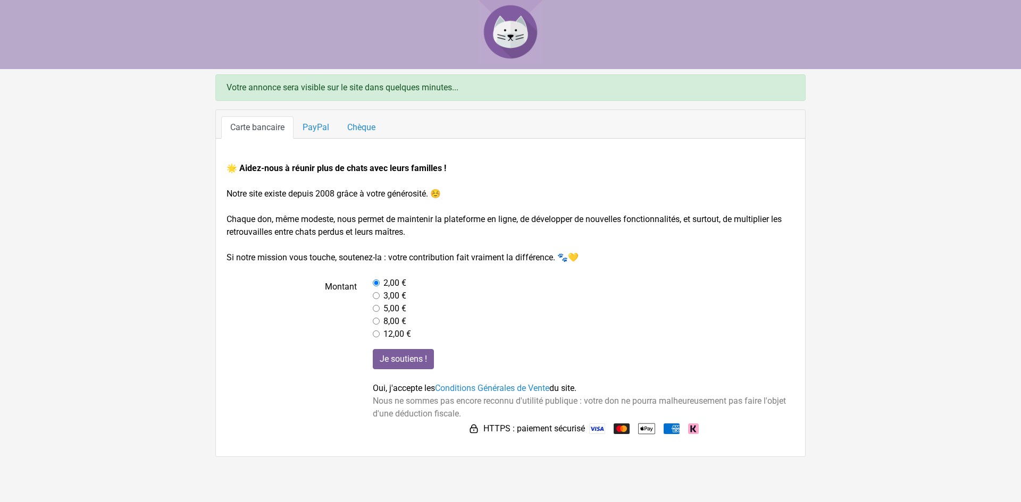  Describe the element at coordinates (693, 429) in the screenshot. I see `img: Klarna` at that location.